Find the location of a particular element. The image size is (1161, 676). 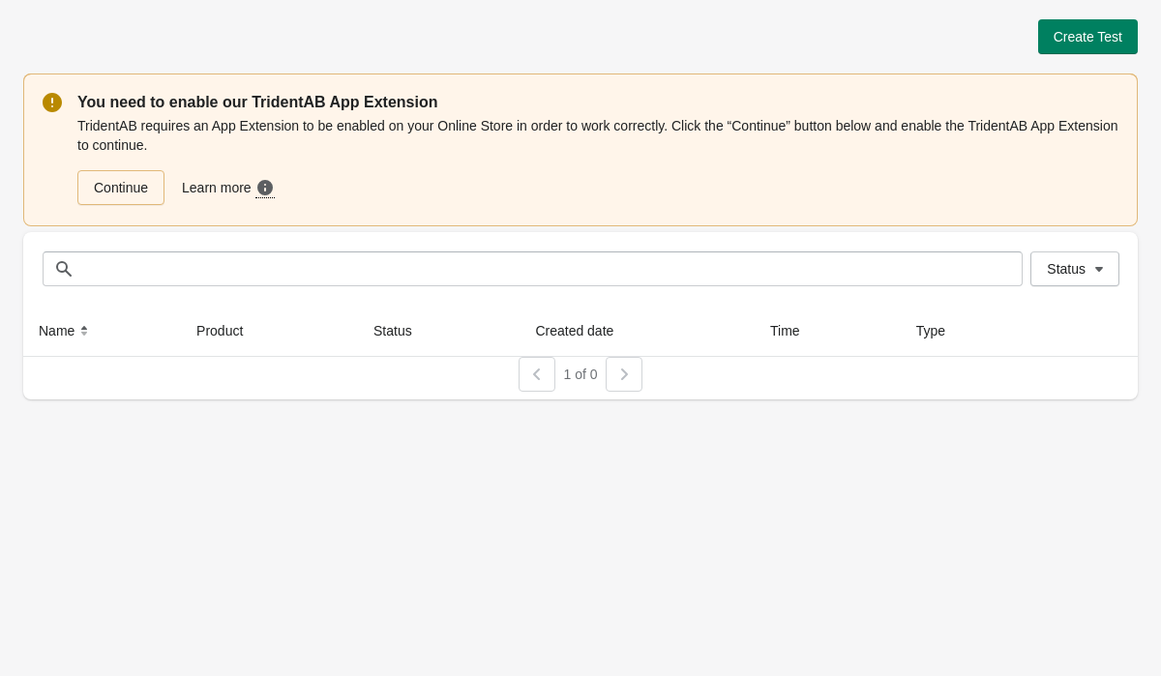

button: Name is located at coordinates (66, 331).